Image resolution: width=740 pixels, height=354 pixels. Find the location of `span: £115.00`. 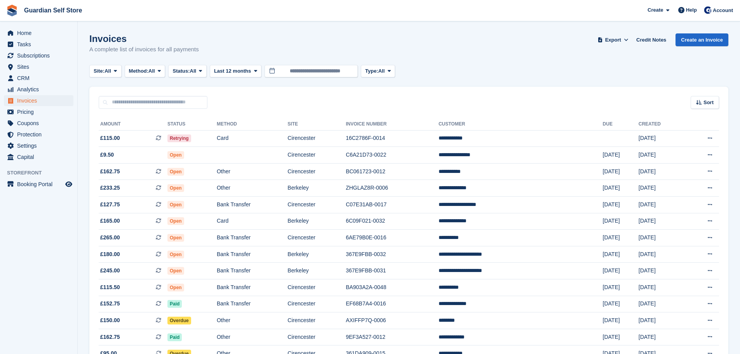

span: £115.00 is located at coordinates (110, 138).